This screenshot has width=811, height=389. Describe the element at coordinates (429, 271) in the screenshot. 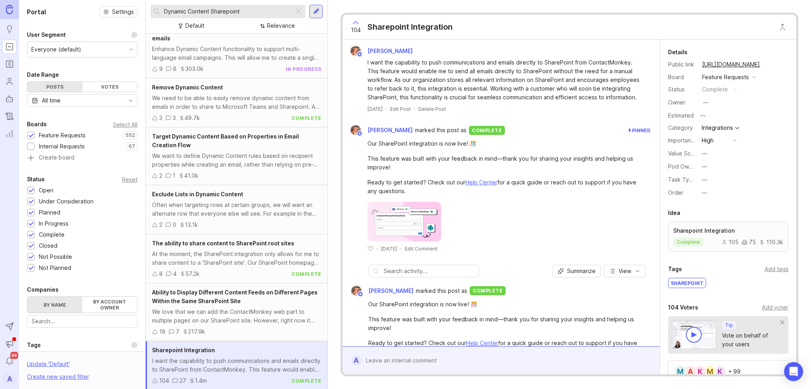

I see `input: Search activity...` at that location.